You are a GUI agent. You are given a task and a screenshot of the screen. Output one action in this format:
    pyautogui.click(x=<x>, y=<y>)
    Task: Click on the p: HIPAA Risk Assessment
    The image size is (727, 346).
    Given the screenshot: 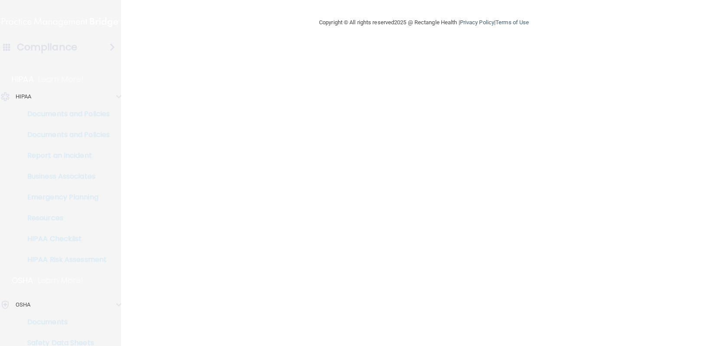 What is the action you would take?
    pyautogui.click(x=65, y=260)
    